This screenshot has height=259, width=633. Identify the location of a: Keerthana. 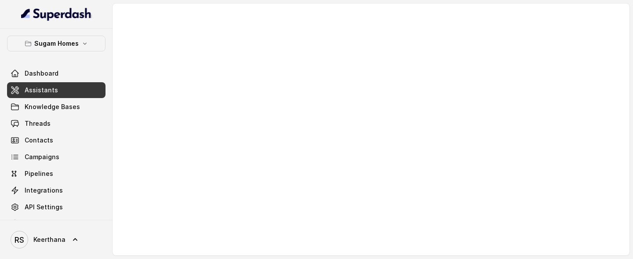
(56, 240).